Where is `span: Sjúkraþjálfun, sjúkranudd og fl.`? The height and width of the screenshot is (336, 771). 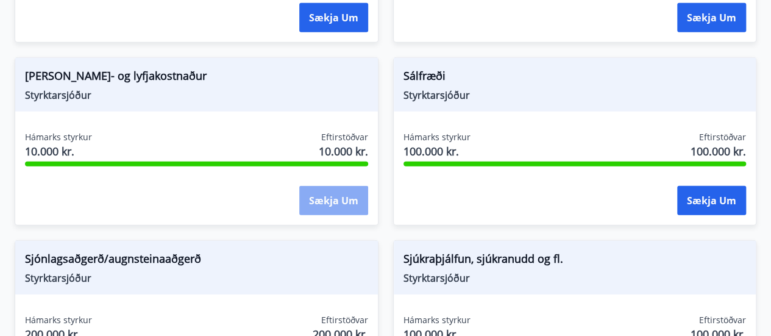
span: Sjúkraþjálfun, sjúkranudd og fl. is located at coordinates (575, 261).